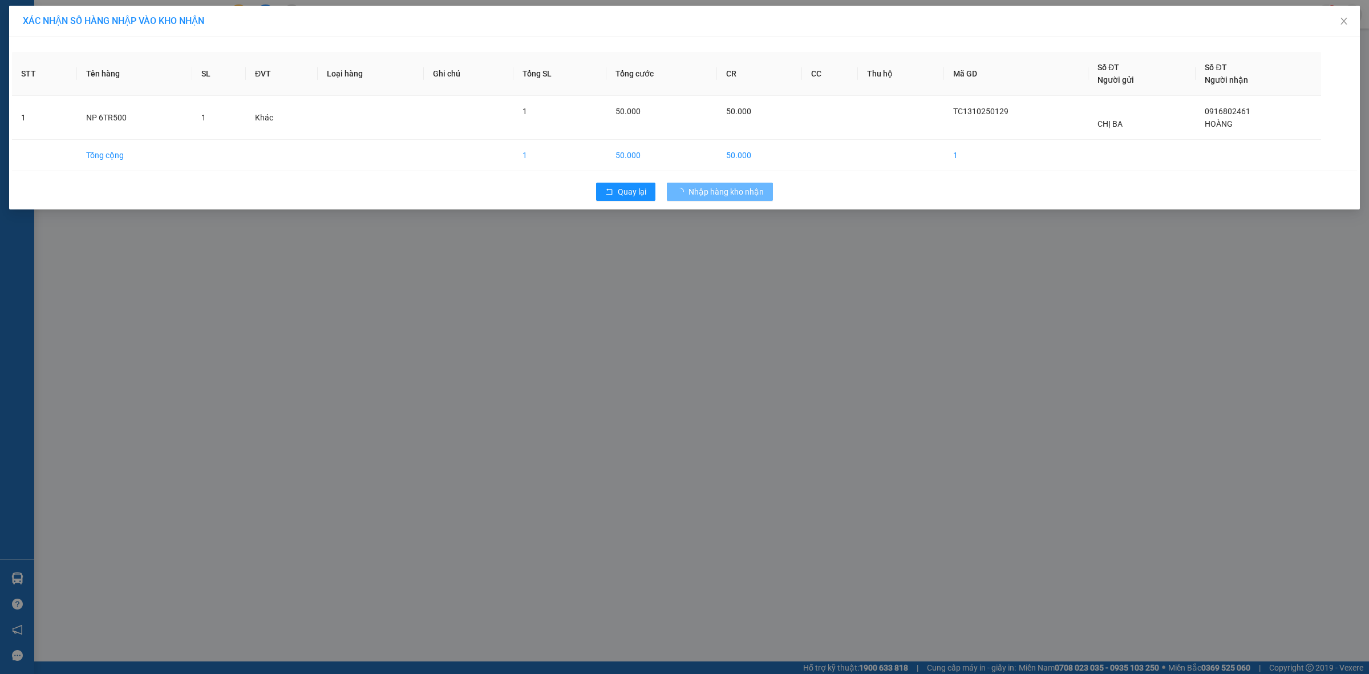  Describe the element at coordinates (626, 192) in the screenshot. I see `button: rollbackQuay lại` at that location.